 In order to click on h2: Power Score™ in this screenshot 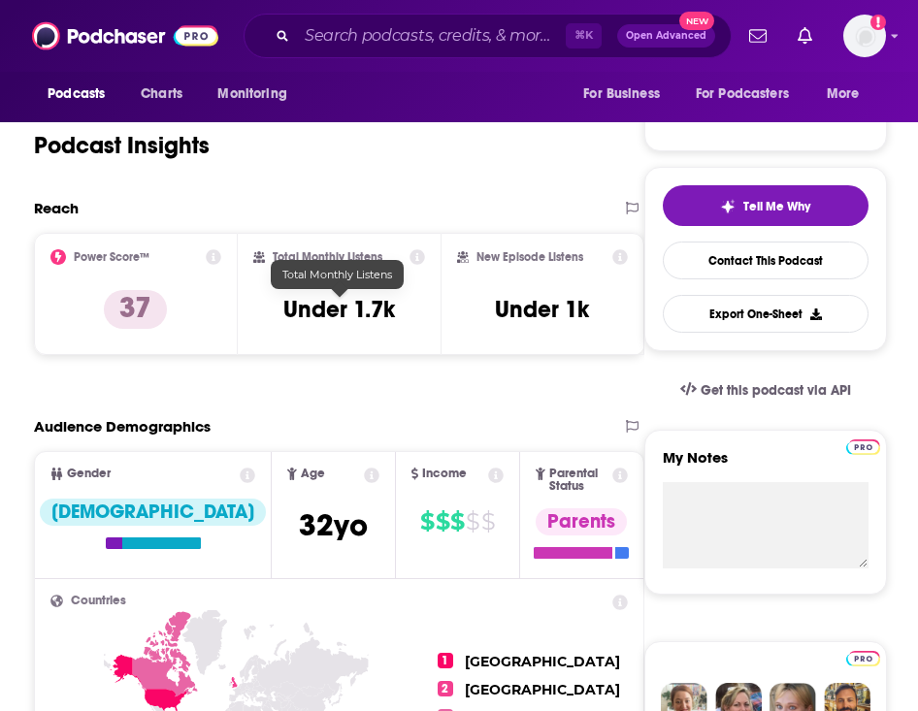, I will do `click(112, 257)`.